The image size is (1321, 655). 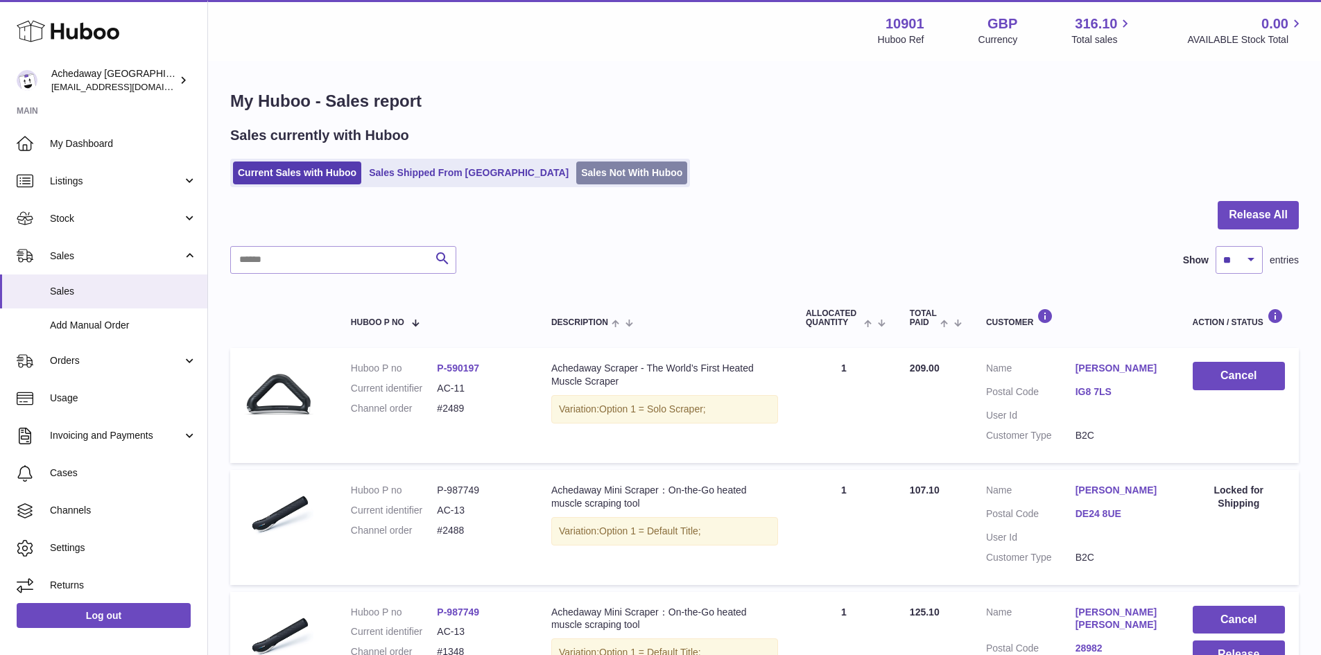 What do you see at coordinates (27, 80) in the screenshot?
I see `img: admin@newpb.co.uk` at bounding box center [27, 80].